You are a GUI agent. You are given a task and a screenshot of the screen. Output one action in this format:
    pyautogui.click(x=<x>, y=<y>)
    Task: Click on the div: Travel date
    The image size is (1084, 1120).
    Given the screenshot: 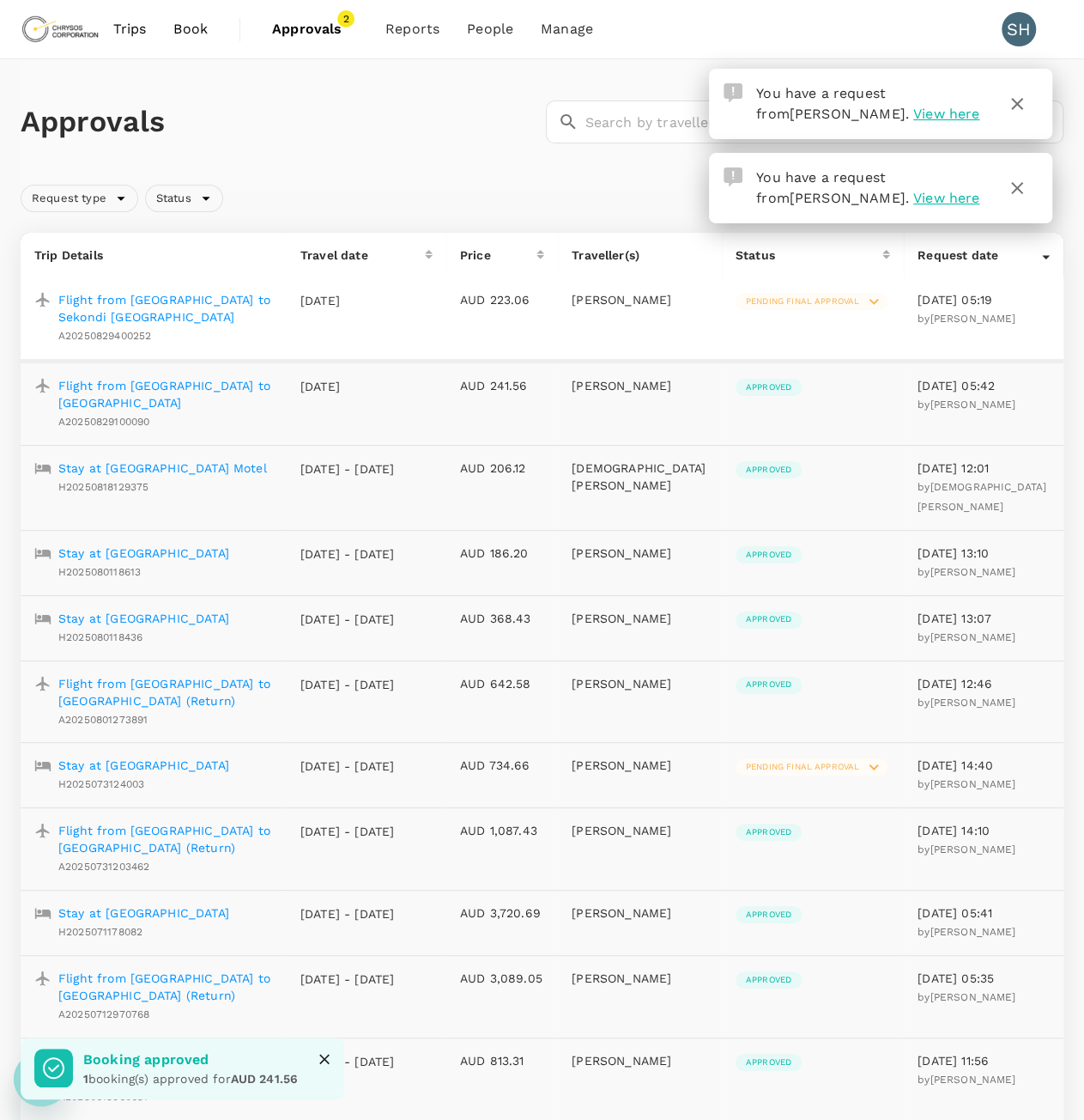 What is the action you would take?
    pyautogui.click(x=363, y=255)
    